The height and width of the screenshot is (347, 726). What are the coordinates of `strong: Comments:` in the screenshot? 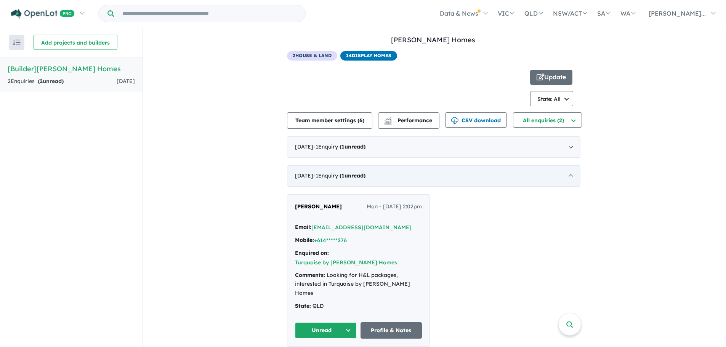 It's located at (310, 275).